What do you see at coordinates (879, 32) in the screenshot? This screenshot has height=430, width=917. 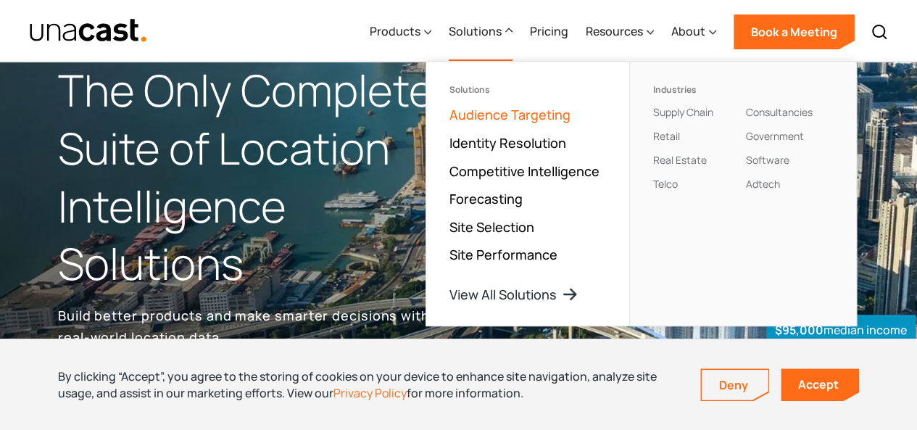 I see `img: Search icon` at bounding box center [879, 32].